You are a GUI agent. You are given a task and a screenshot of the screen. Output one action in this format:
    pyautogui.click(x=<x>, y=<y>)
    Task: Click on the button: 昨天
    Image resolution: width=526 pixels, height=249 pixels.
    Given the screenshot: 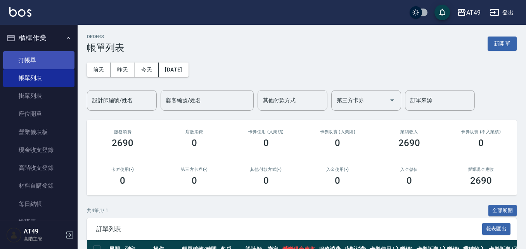 What is the action you would take?
    pyautogui.click(x=123, y=69)
    